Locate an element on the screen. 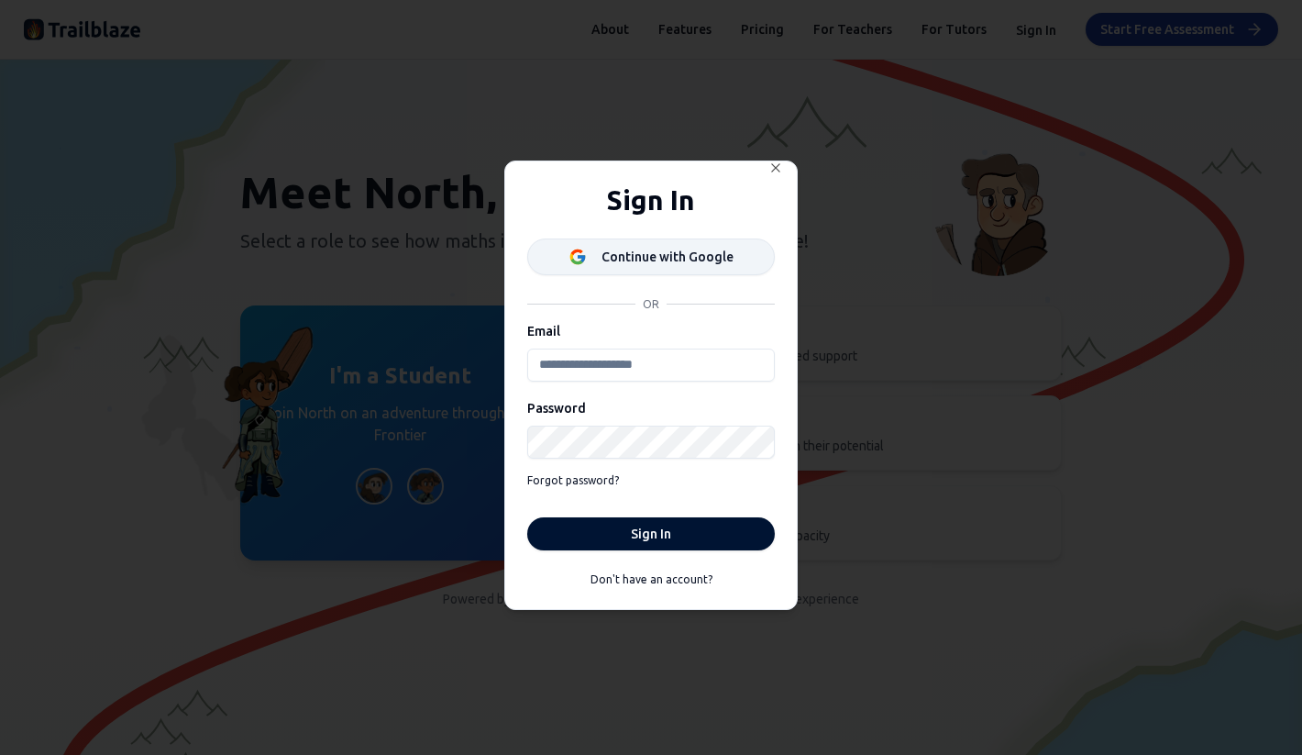  label: Password is located at coordinates (557, 408).